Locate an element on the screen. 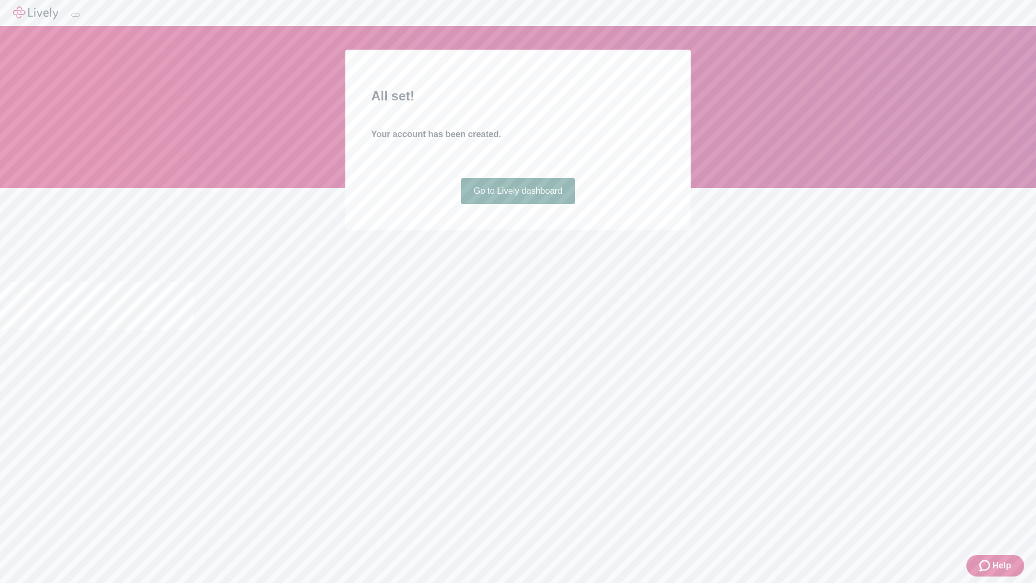 The height and width of the screenshot is (583, 1036). button: Log out is located at coordinates (76, 15).